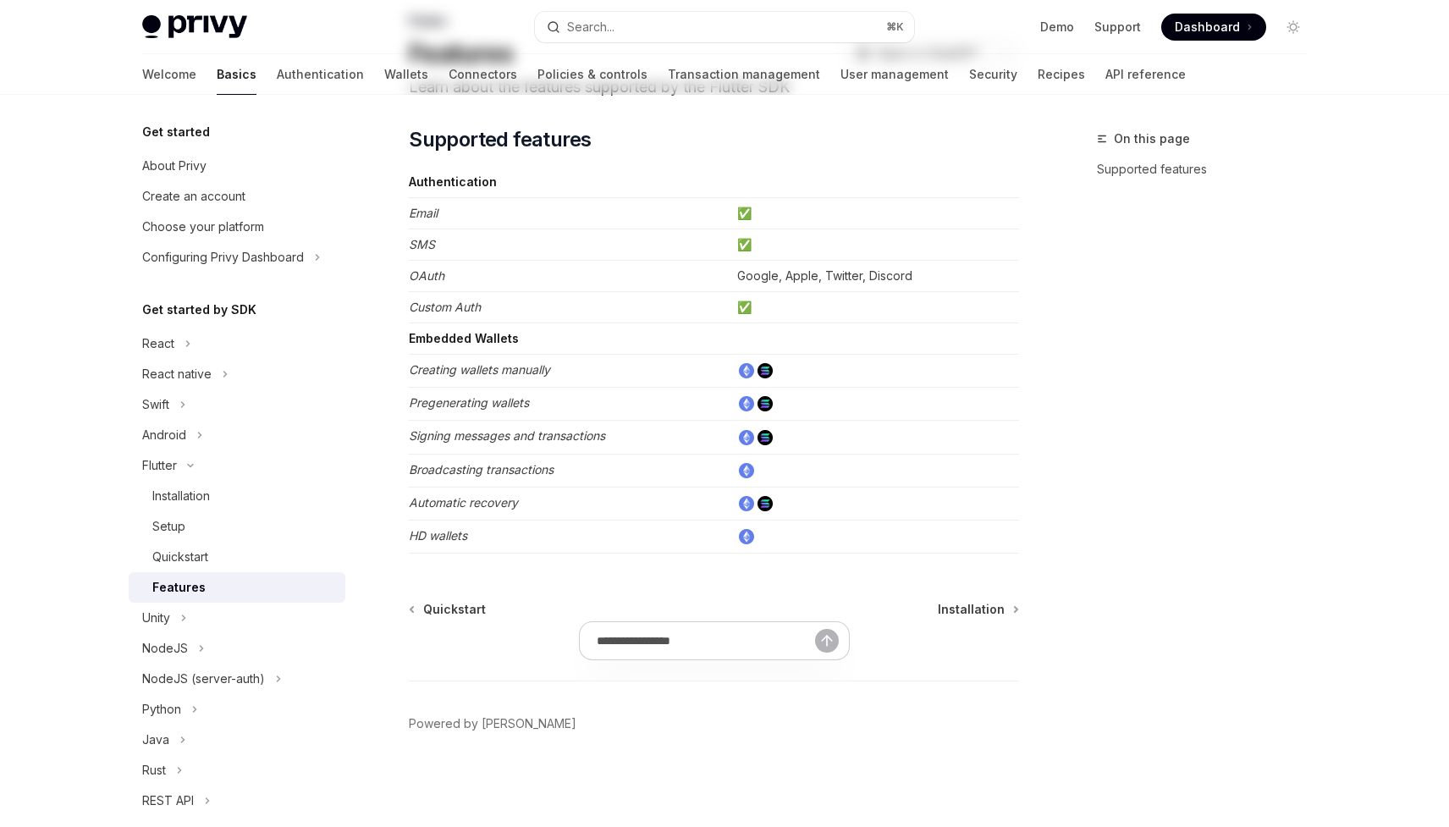 This screenshot has width=1449, height=827. What do you see at coordinates (156, 740) in the screenshot?
I see `div: Java` at bounding box center [156, 740].